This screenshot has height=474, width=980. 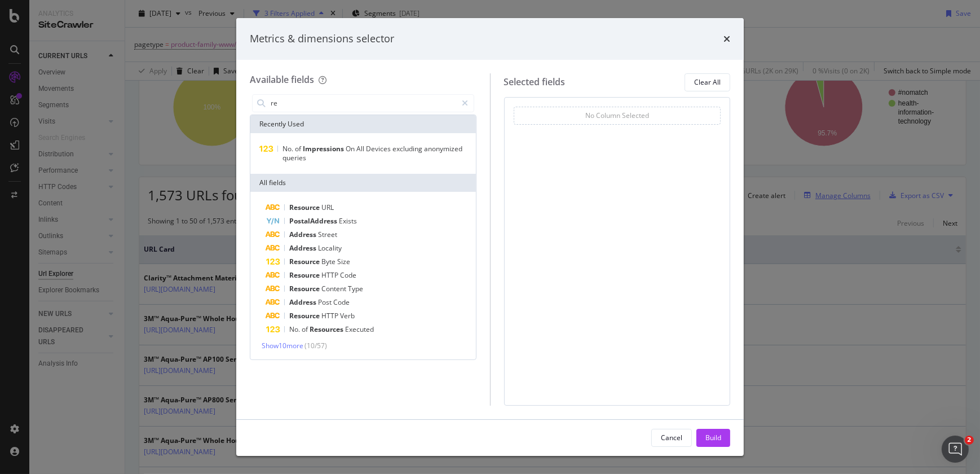 I want to click on span: Show 10 more, so click(x=283, y=345).